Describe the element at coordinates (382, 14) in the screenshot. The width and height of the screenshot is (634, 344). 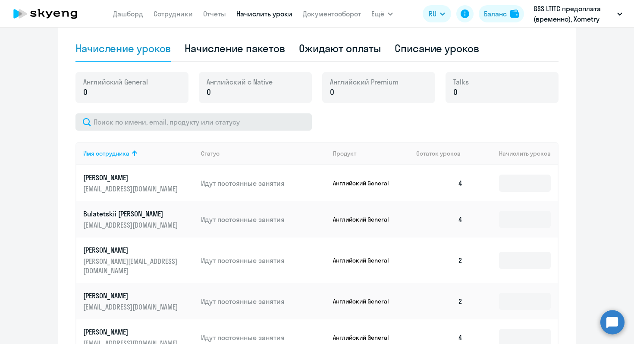
I see `button: Ещё` at that location.